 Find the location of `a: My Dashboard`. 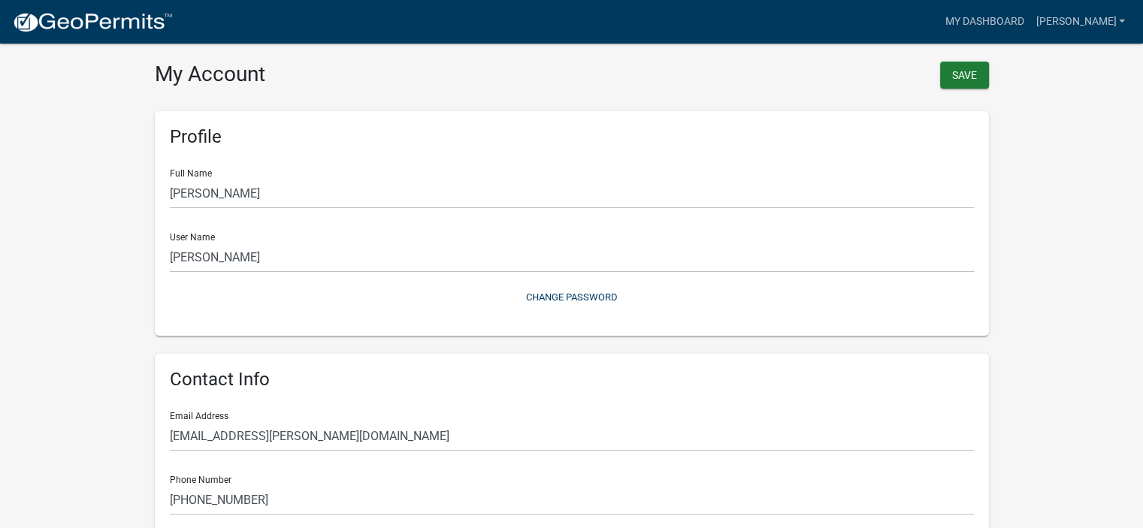

a: My Dashboard is located at coordinates (984, 22).